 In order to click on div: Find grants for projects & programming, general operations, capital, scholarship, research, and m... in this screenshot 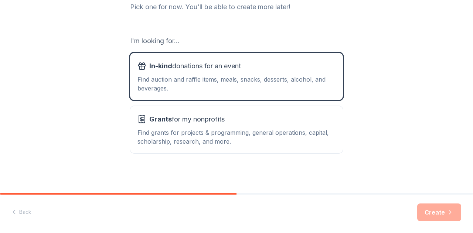, I will do `click(237, 137)`.